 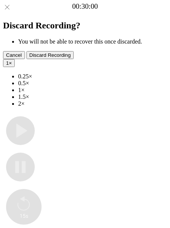 I want to click on button: Discard Recording, so click(x=50, y=55).